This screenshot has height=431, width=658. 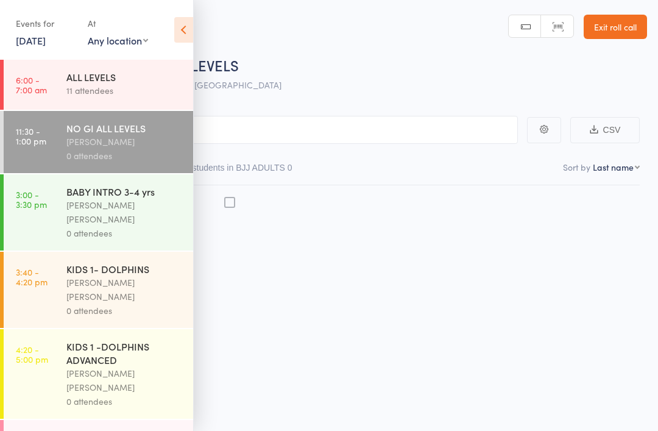 I want to click on time: 3:40 - 4:20 pm, so click(x=32, y=277).